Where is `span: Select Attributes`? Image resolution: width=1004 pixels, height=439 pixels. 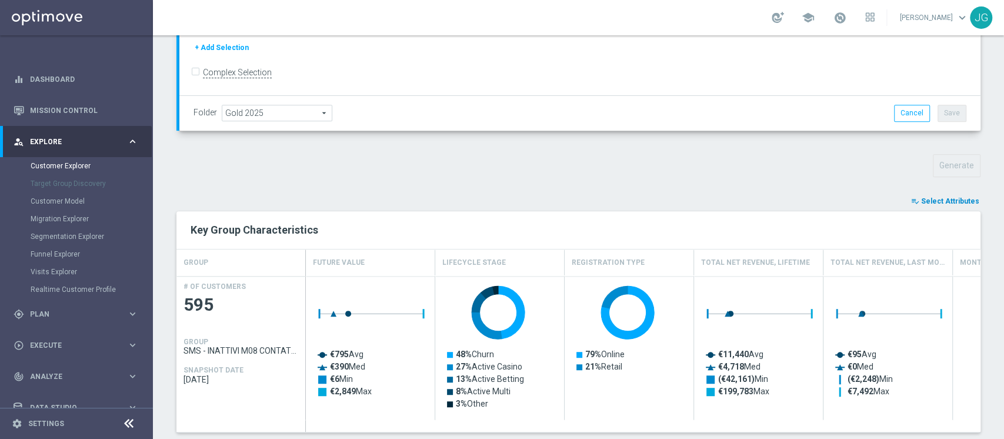 span: Select Attributes is located at coordinates (950, 201).